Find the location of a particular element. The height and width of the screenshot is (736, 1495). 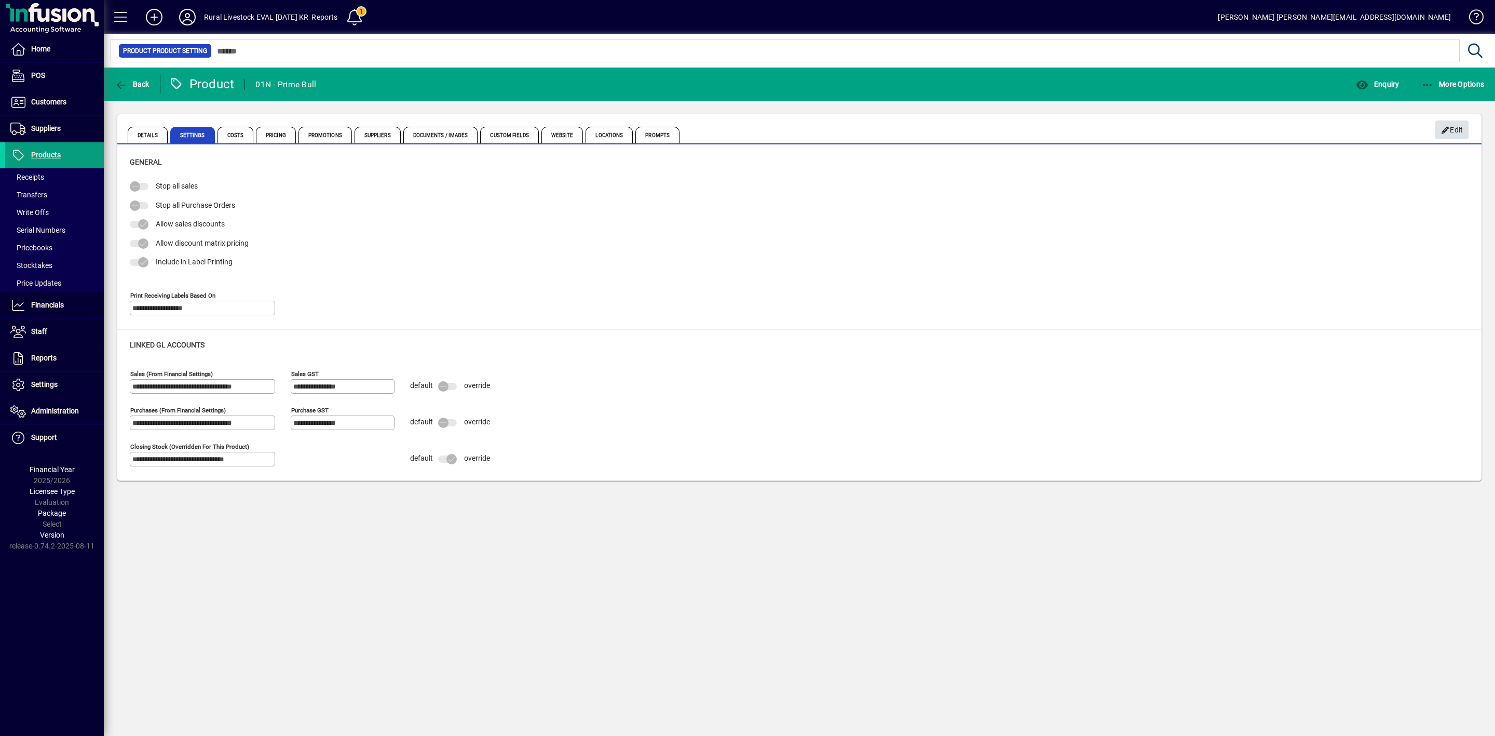

button: Enquiry is located at coordinates (1377, 84).